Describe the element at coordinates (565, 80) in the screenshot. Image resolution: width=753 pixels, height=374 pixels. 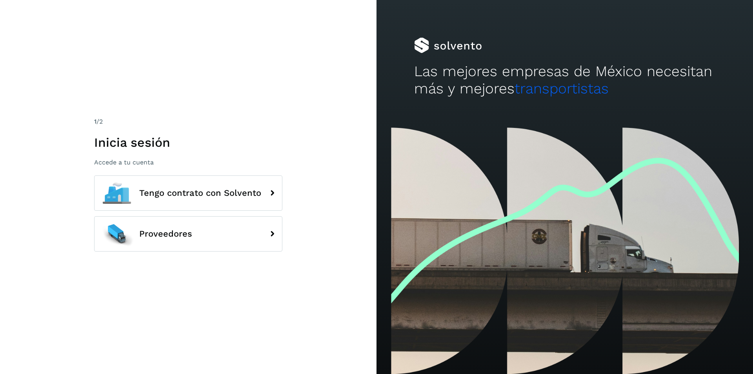
I see `h2: Las mejores empresas de México necesitan más y mejores` at that location.